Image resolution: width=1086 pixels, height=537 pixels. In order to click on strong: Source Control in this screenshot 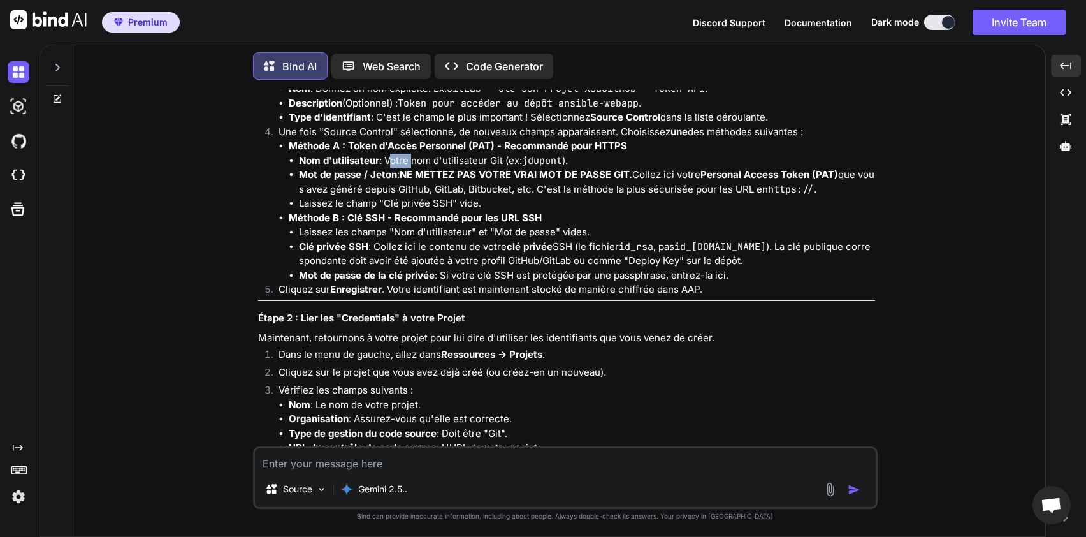, I will do `click(625, 117)`.